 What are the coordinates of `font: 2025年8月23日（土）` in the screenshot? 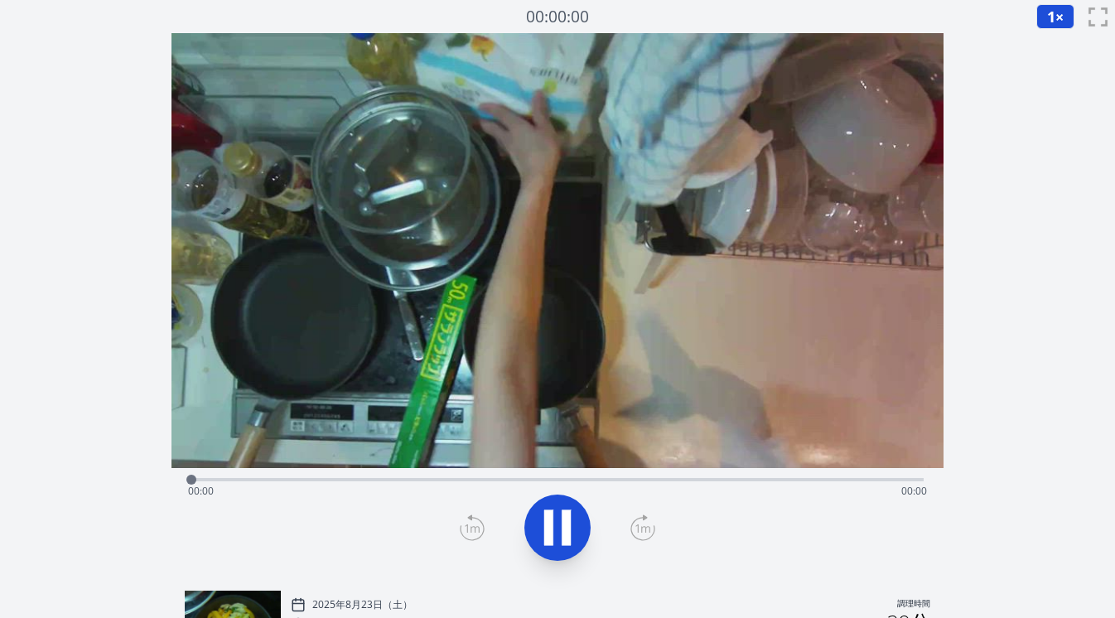 It's located at (362, 604).